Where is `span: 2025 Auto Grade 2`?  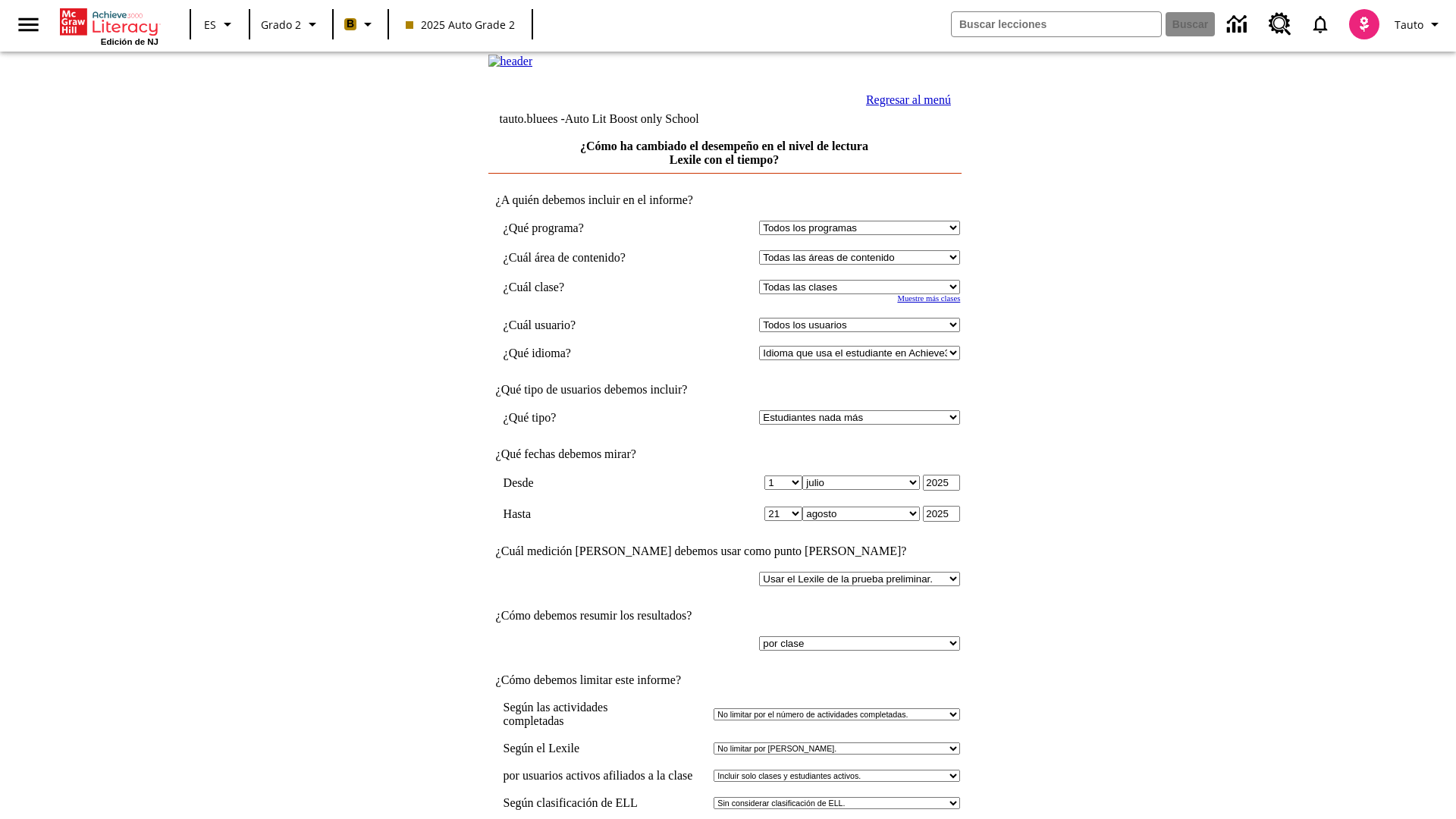
span: 2025 Auto Grade 2 is located at coordinates (460, 24).